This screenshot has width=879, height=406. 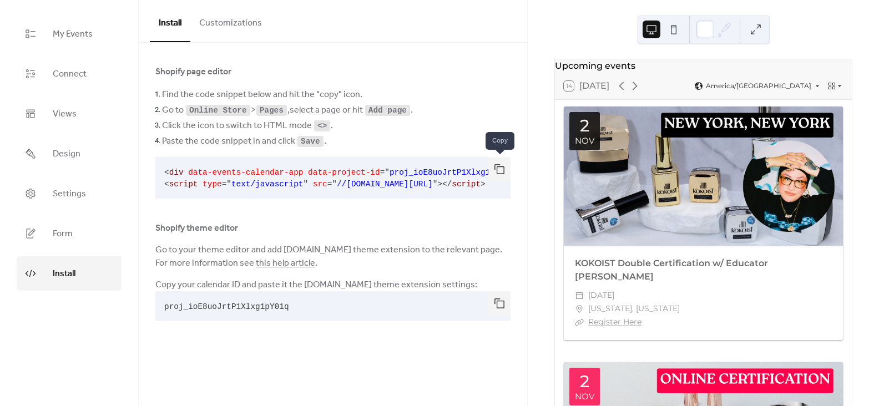 I want to click on span: Install, so click(x=64, y=274).